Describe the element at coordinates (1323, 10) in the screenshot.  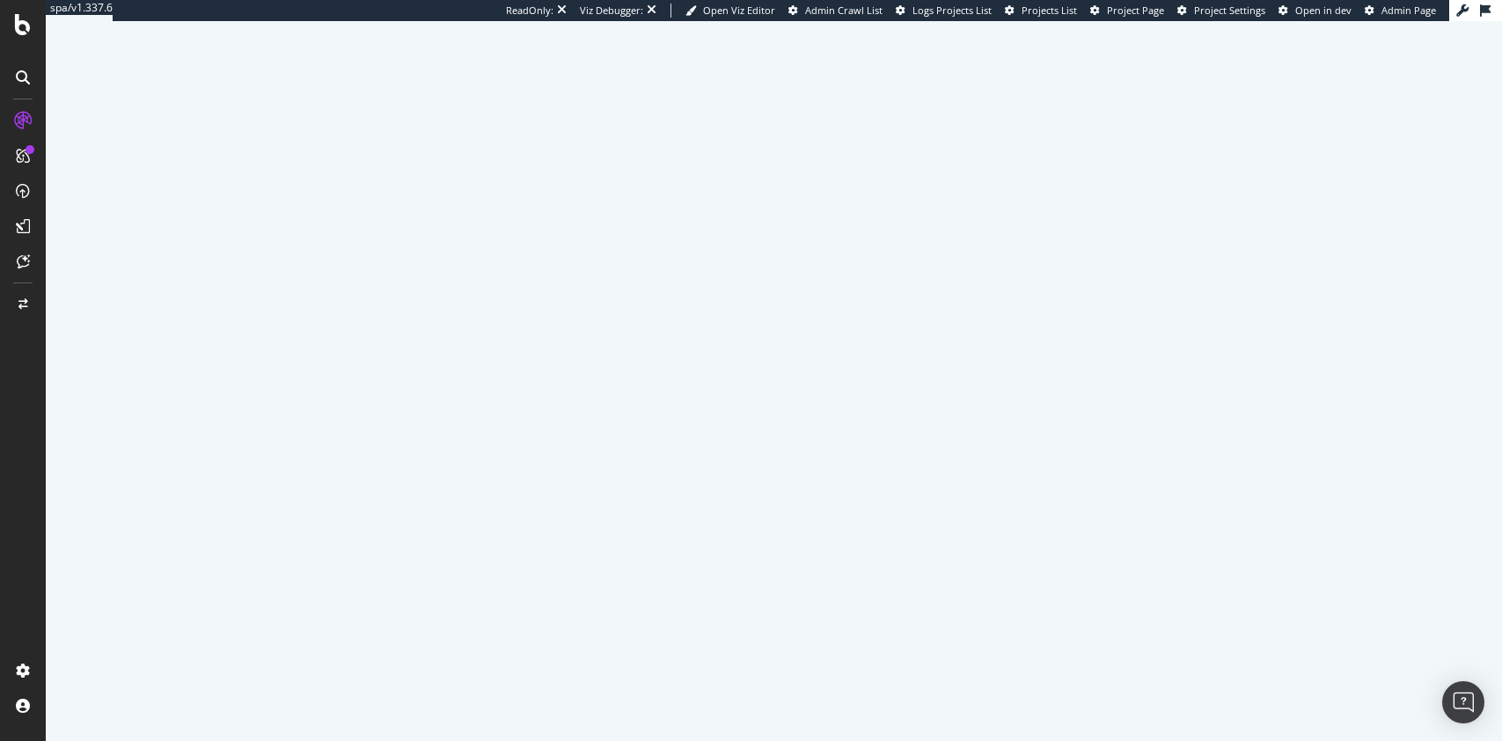
I see `span: Open in dev` at that location.